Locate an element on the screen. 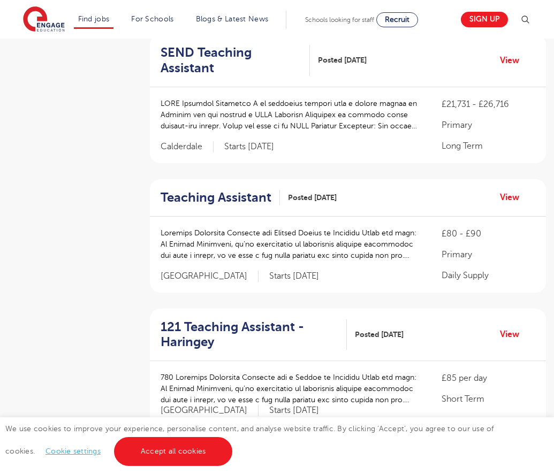 The image size is (554, 475). a: Accept all cookies is located at coordinates (173, 451).